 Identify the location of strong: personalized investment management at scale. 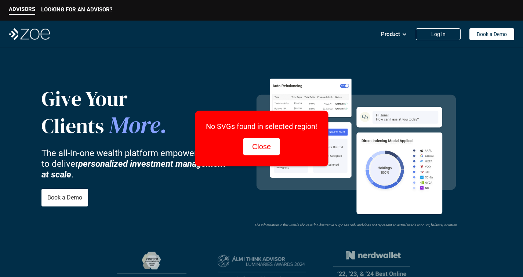
(135, 169).